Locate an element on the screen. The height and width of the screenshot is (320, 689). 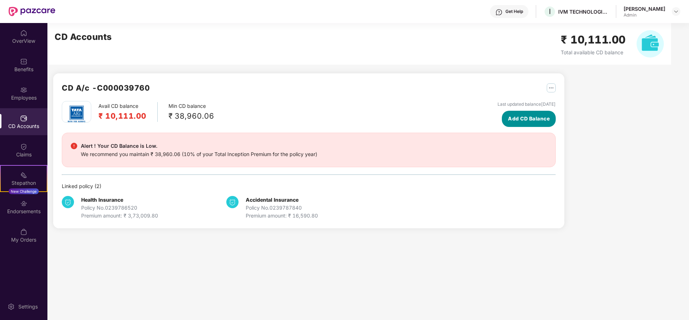
div: New Challenge is located at coordinates (24, 191).